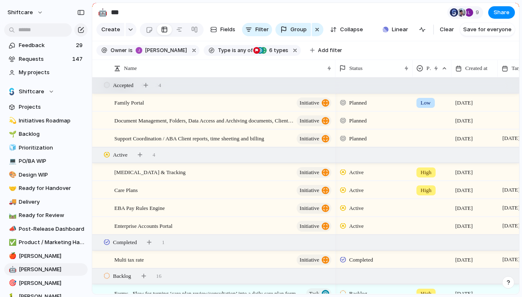 This screenshot has width=522, height=297. I want to click on a: Requests147, so click(46, 59).